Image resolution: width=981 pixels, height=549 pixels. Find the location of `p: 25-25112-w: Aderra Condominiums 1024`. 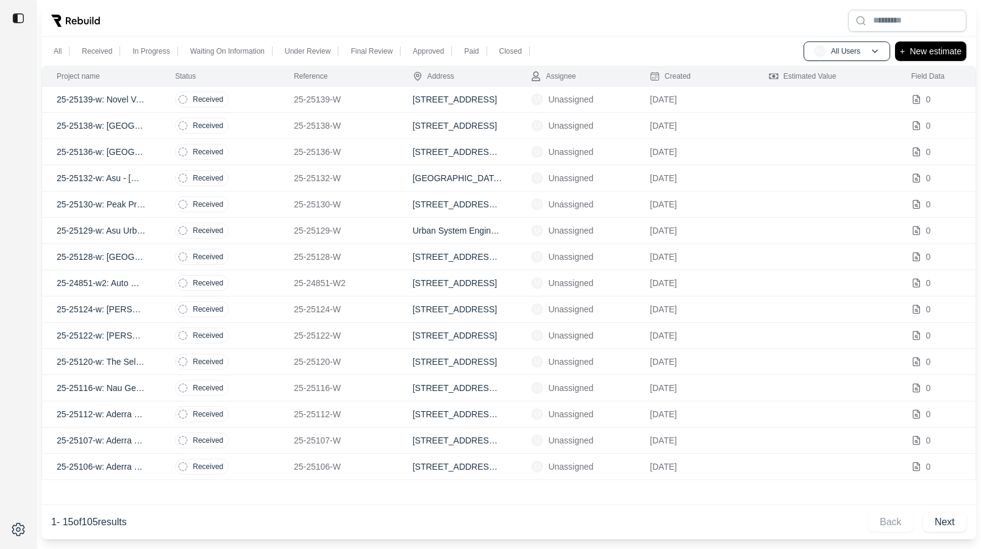

p: 25-25112-w: Aderra Condominiums 1024 is located at coordinates (101, 414).